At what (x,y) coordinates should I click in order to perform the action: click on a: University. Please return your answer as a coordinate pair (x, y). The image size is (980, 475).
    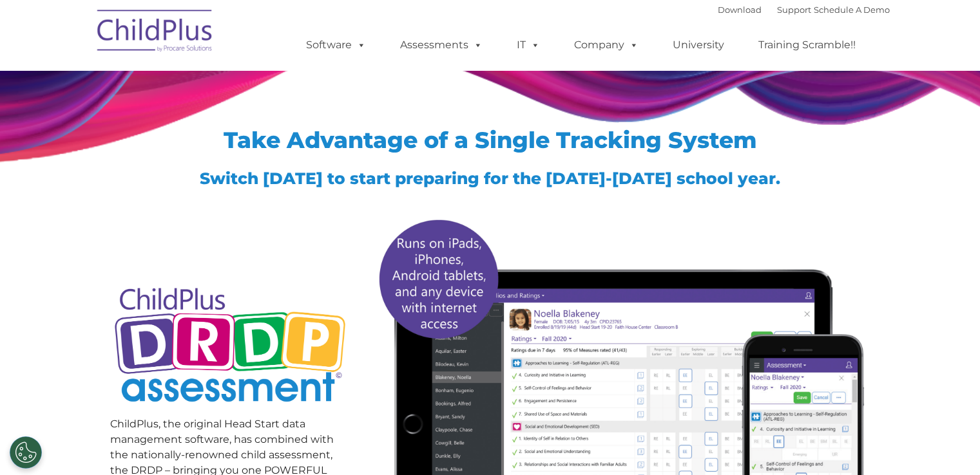
    Looking at the image, I should click on (698, 45).